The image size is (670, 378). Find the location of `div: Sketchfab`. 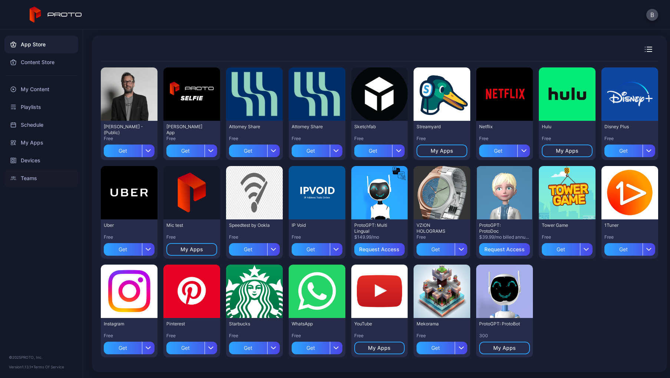

div: Sketchfab is located at coordinates (375, 127).